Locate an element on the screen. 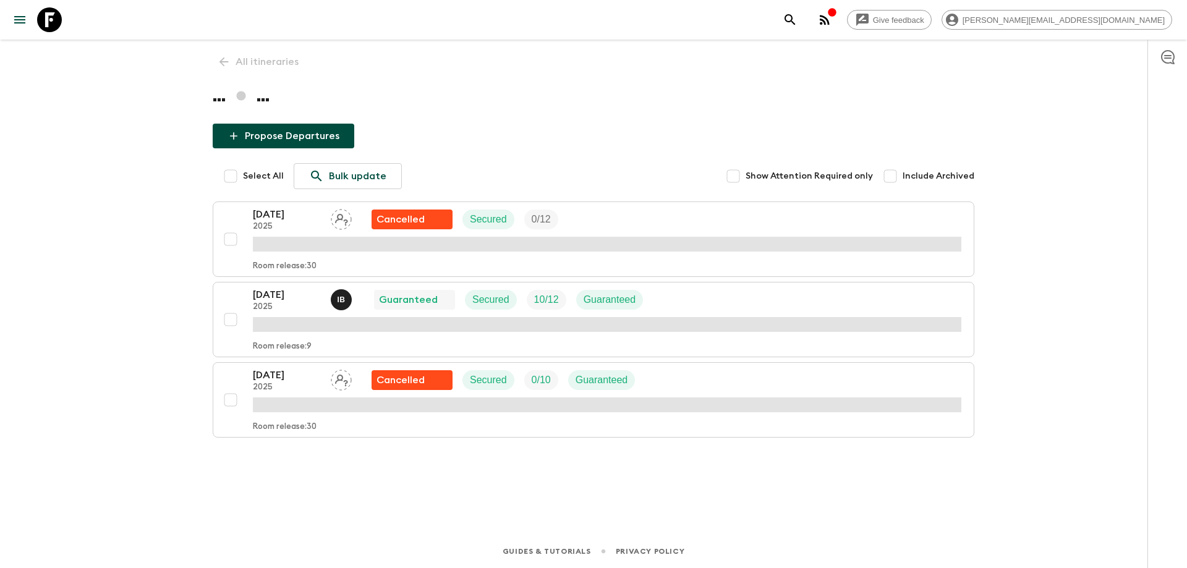 Image resolution: width=1187 pixels, height=568 pixels. button: menu is located at coordinates (20, 20).